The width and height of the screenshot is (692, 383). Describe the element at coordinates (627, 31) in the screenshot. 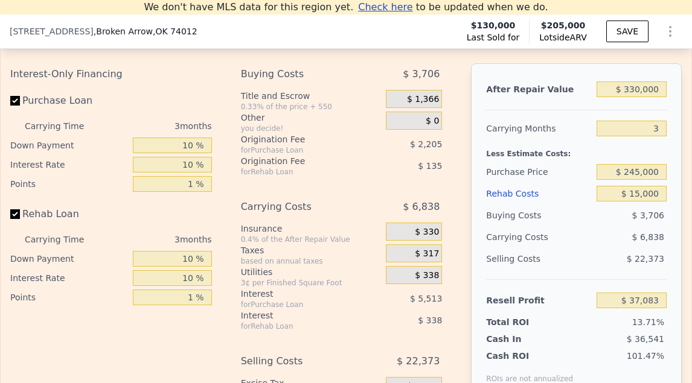

I see `button: SAVE` at that location.